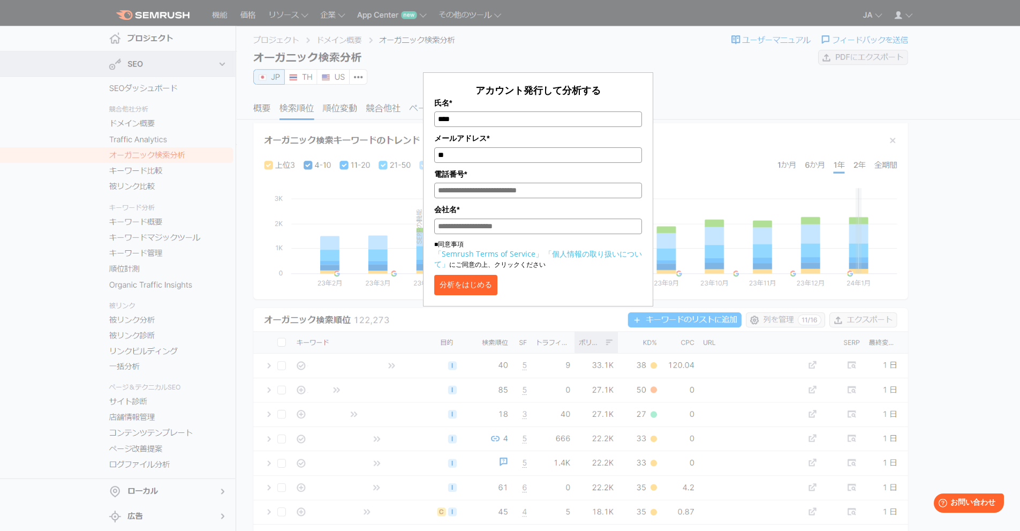 The width and height of the screenshot is (1020, 531). I want to click on button: 分析をはじめる, so click(466, 285).